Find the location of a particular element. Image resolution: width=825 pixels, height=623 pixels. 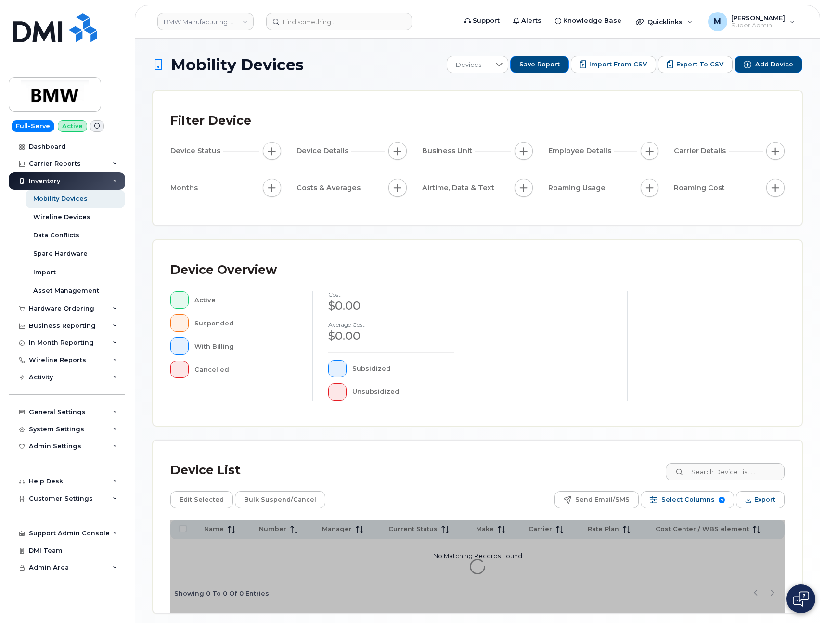

button: Save Report is located at coordinates (540, 64).